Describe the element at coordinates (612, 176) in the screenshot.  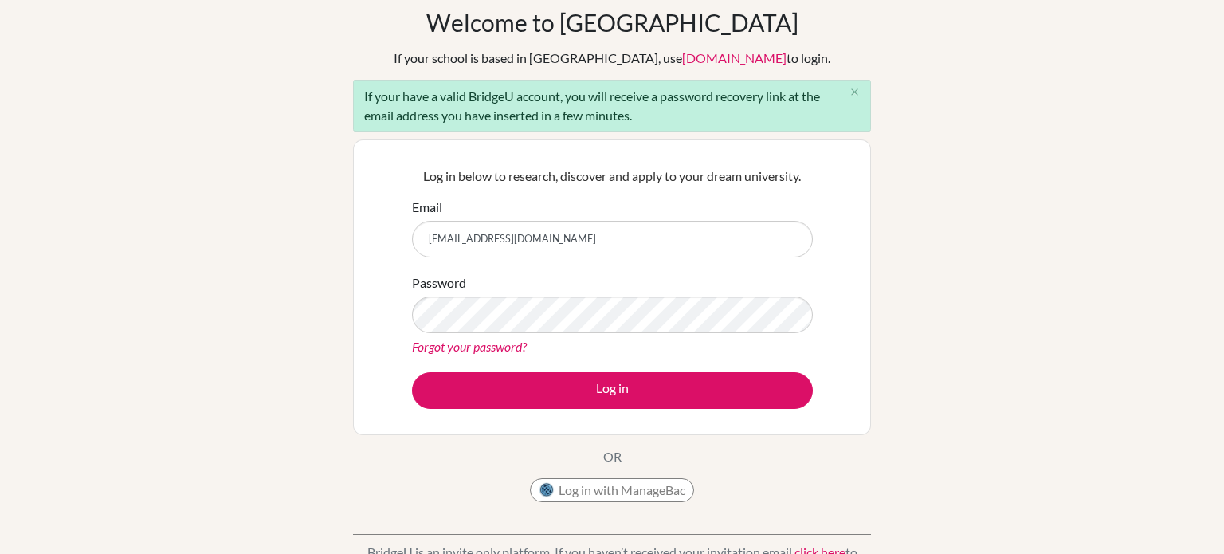
I see `p: Log in below to research, discover and apply to your dream university.` at that location.